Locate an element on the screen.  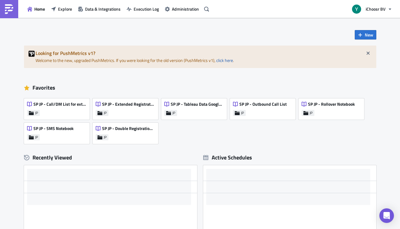
a: Explore is located at coordinates (61, 9).